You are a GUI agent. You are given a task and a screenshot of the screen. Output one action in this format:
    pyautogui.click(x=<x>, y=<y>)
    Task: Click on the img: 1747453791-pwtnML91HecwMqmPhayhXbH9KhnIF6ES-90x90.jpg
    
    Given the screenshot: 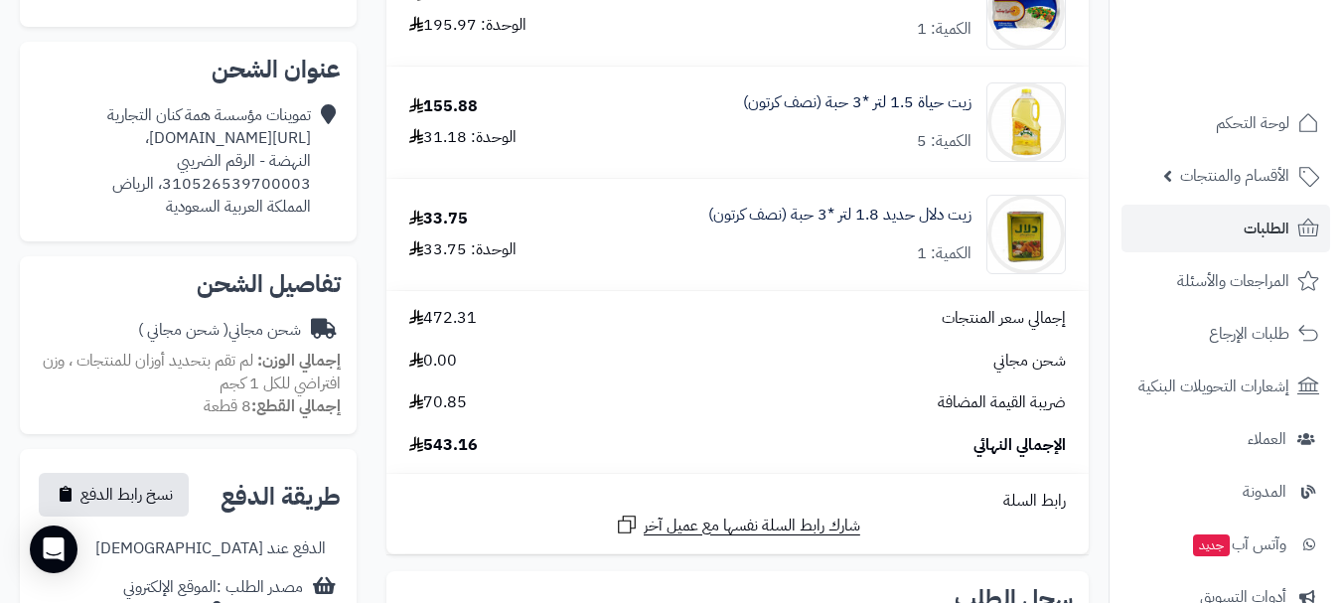 What is the action you would take?
    pyautogui.click(x=1026, y=234)
    